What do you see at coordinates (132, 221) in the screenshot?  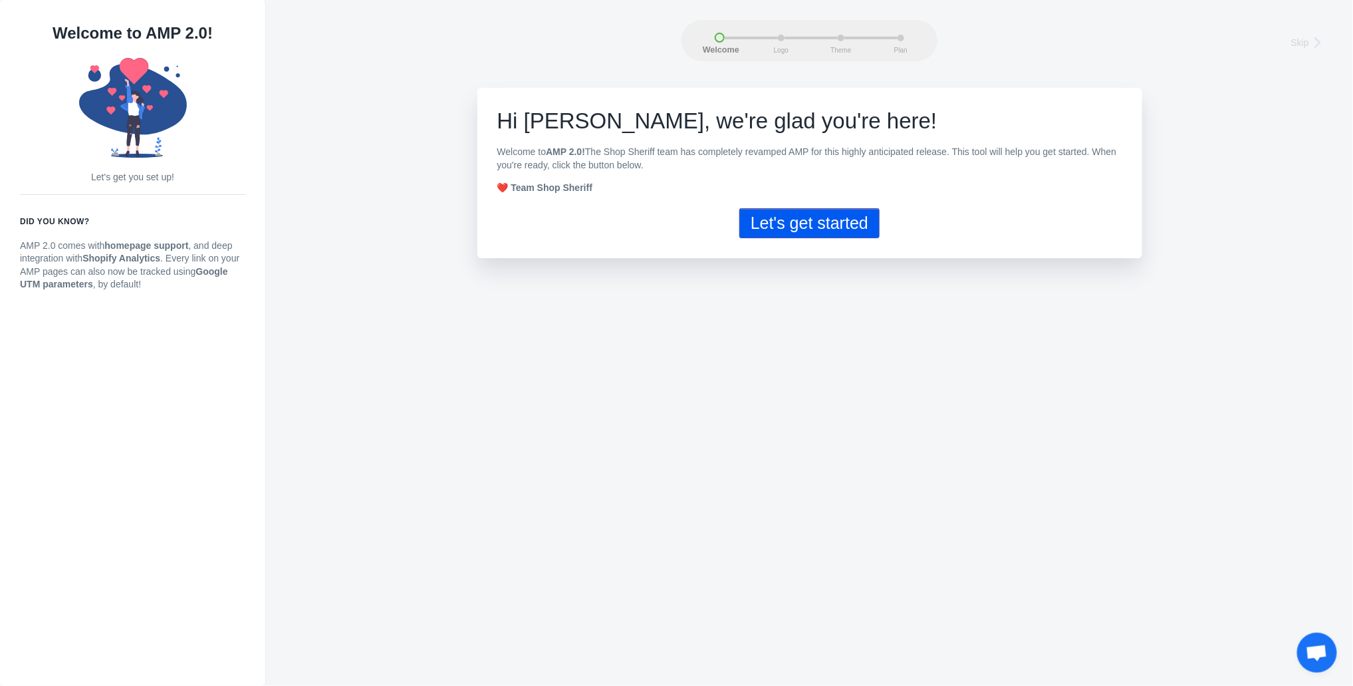 I see `h6: Did you know?` at bounding box center [132, 221].